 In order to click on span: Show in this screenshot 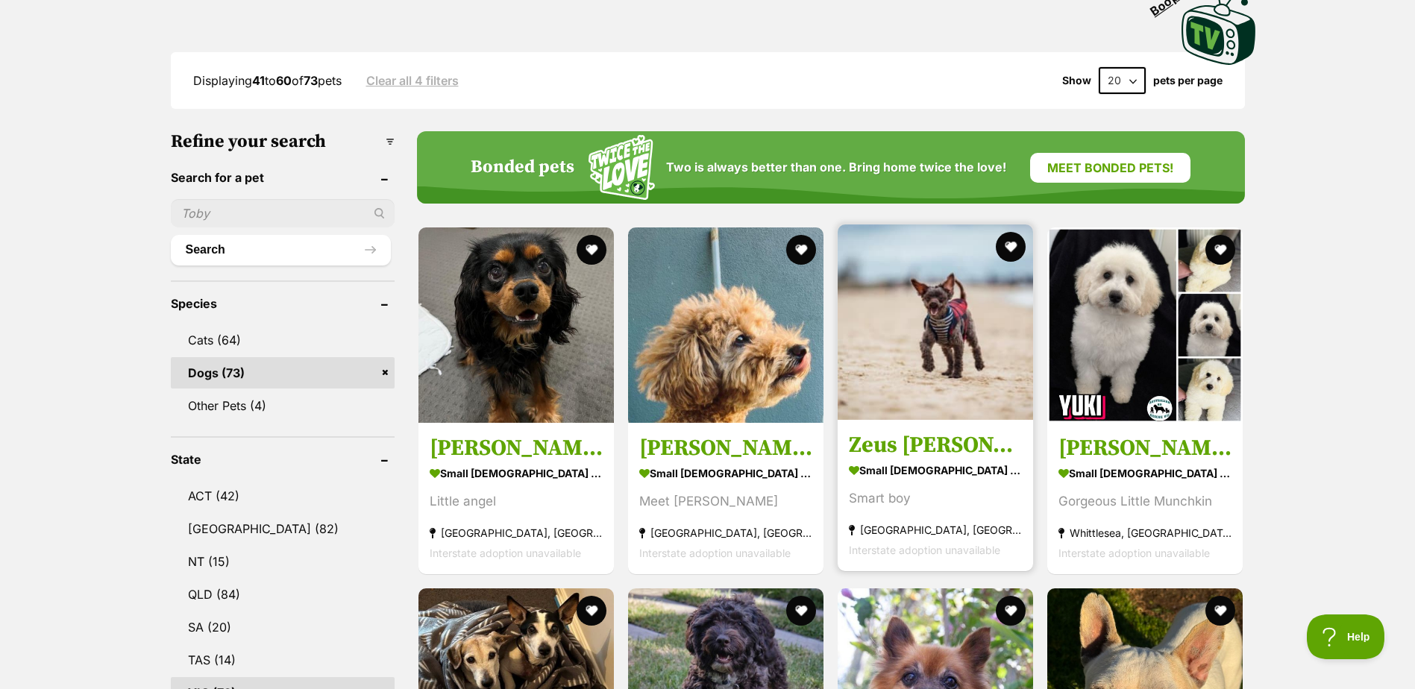, I will do `click(1077, 81)`.